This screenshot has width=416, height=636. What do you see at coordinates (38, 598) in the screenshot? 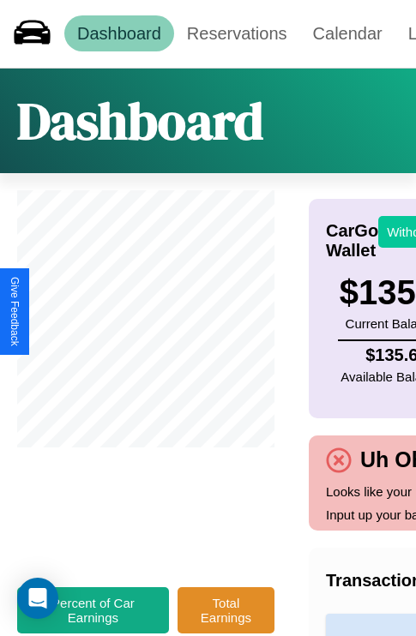
I see `div: Open Intercom Messenger` at bounding box center [38, 598].